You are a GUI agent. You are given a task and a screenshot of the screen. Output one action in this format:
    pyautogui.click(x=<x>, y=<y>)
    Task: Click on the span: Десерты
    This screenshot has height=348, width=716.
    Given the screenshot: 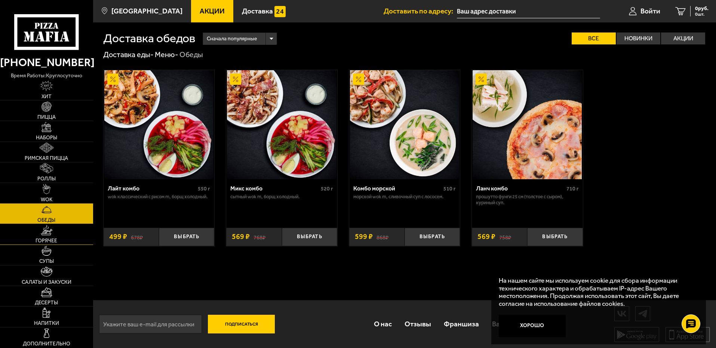 What is the action you would take?
    pyautogui.click(x=46, y=303)
    